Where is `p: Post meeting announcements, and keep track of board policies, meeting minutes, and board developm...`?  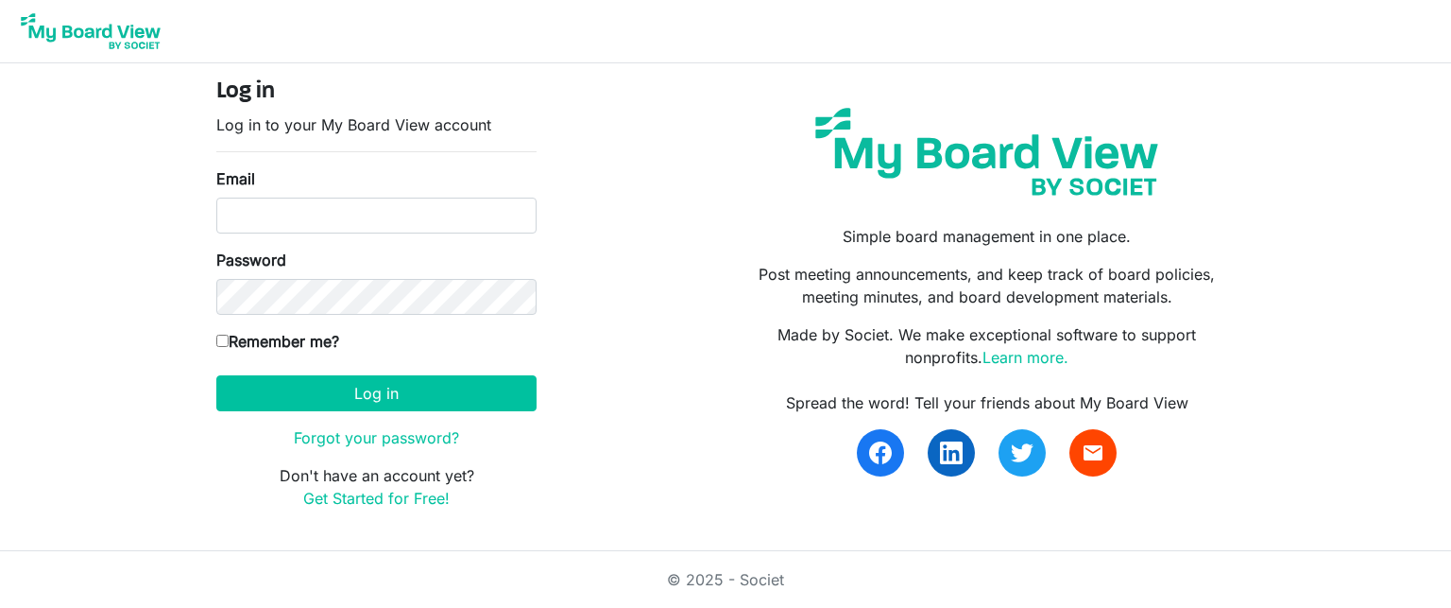
p: Post meeting announcements, and keep track of board policies, meeting minutes, and board developm... is located at coordinates (987, 285).